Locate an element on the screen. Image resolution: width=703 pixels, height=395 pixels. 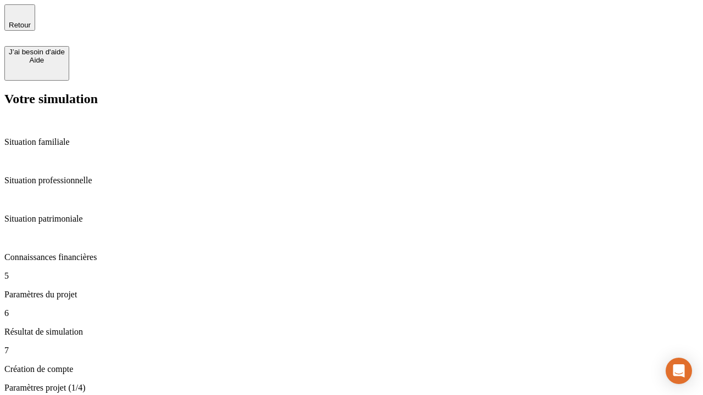
h2: Votre simulation is located at coordinates (351, 99).